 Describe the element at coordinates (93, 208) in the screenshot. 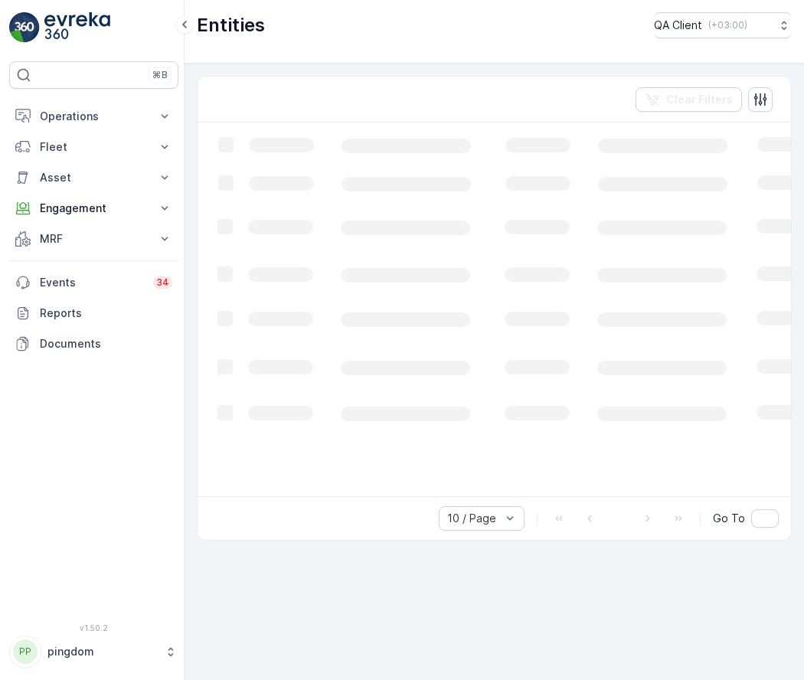

I see `button: Engagement` at that location.